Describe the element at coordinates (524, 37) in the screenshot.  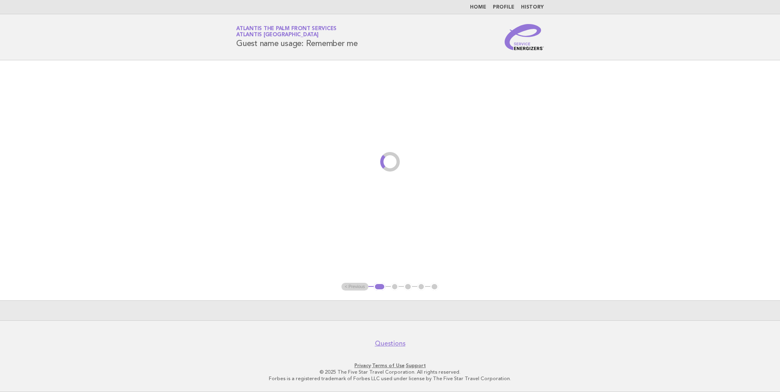
I see `img: Service Energizers` at that location.